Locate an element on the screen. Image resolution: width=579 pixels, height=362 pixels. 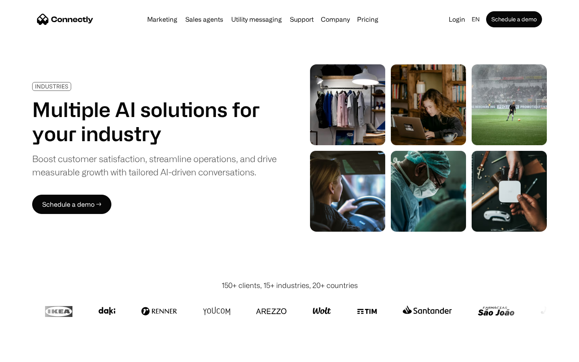
a: Schedule a demo is located at coordinates (514, 19).